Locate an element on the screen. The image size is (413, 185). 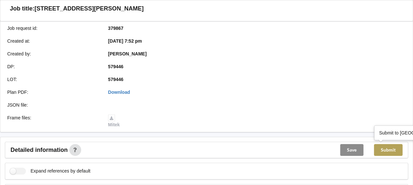
b: 379867 is located at coordinates (116, 28).